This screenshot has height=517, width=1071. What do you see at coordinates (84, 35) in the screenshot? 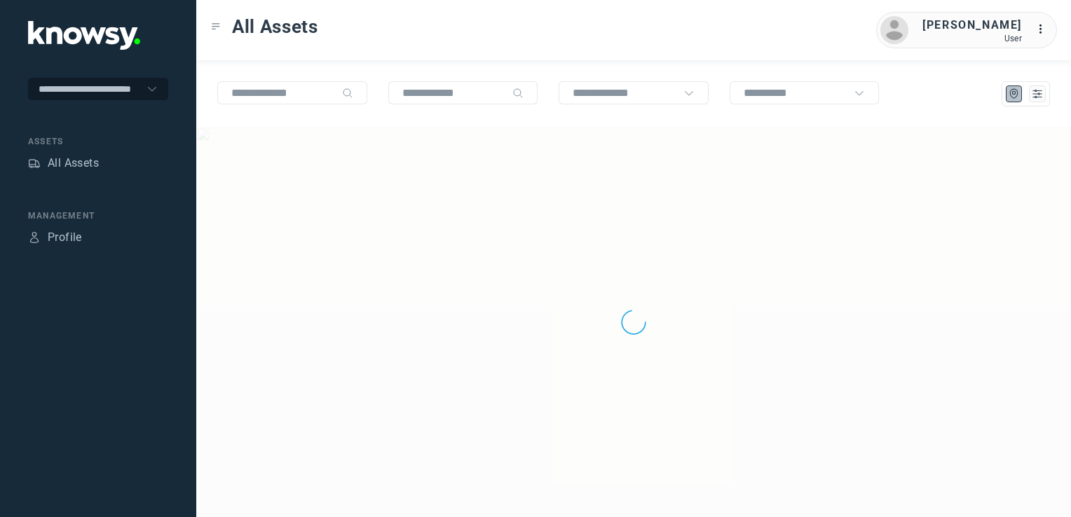
I see `img: Application Logo` at bounding box center [84, 35].